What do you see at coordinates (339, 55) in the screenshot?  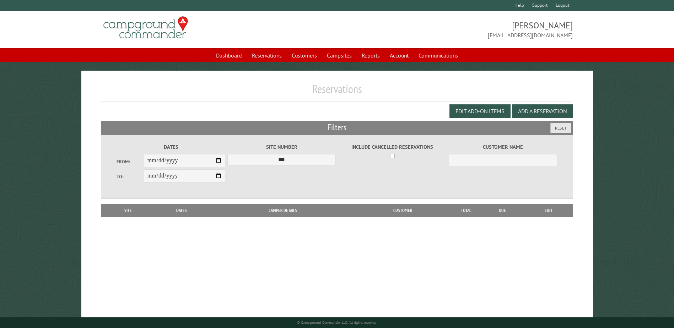 I see `a: Campsites` at bounding box center [339, 55].